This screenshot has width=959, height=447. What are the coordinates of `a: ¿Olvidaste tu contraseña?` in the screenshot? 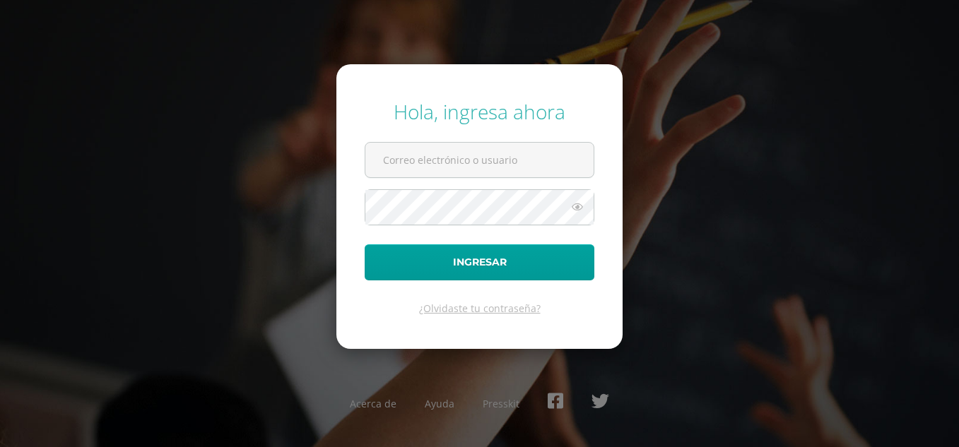 It's located at (480, 308).